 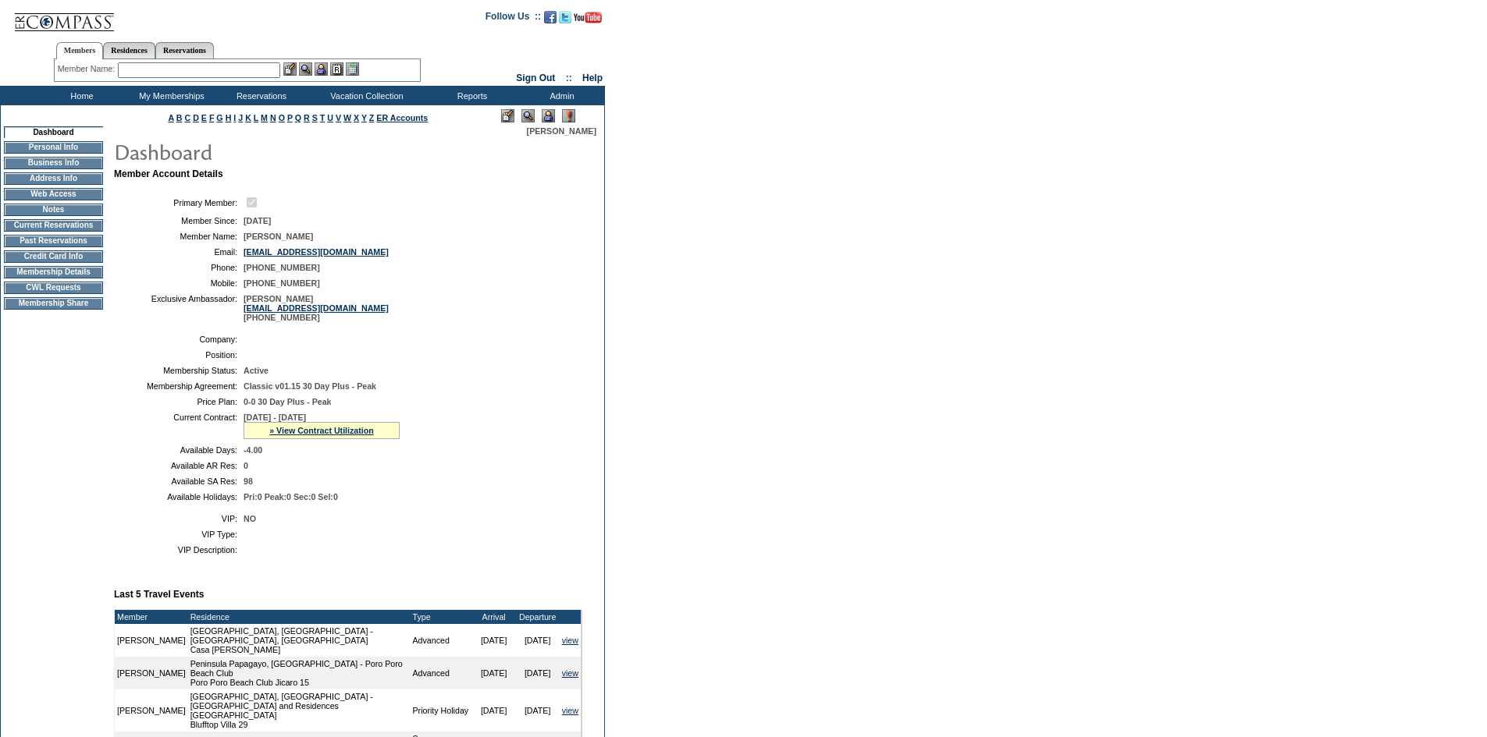 What do you see at coordinates (53, 304) in the screenshot?
I see `td: Membership Share` at bounding box center [53, 304].